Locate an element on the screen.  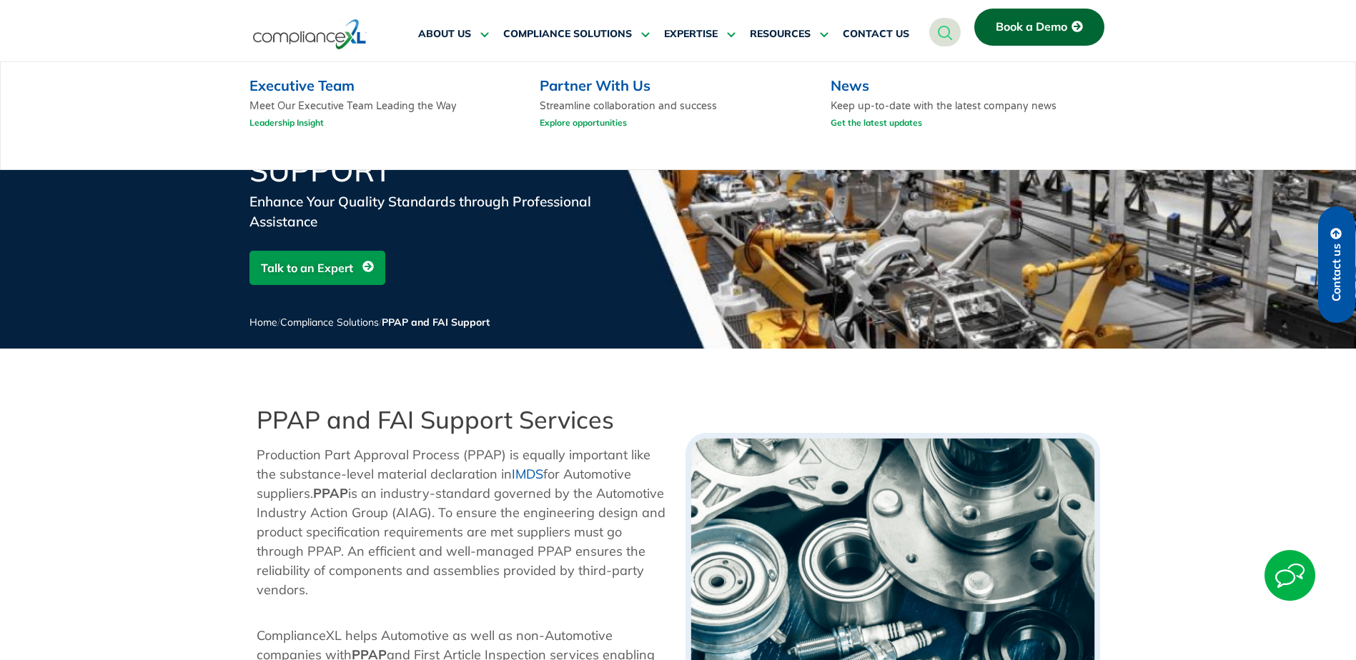
a: COMPLIANCE SOLUTIONS is located at coordinates (576, 34).